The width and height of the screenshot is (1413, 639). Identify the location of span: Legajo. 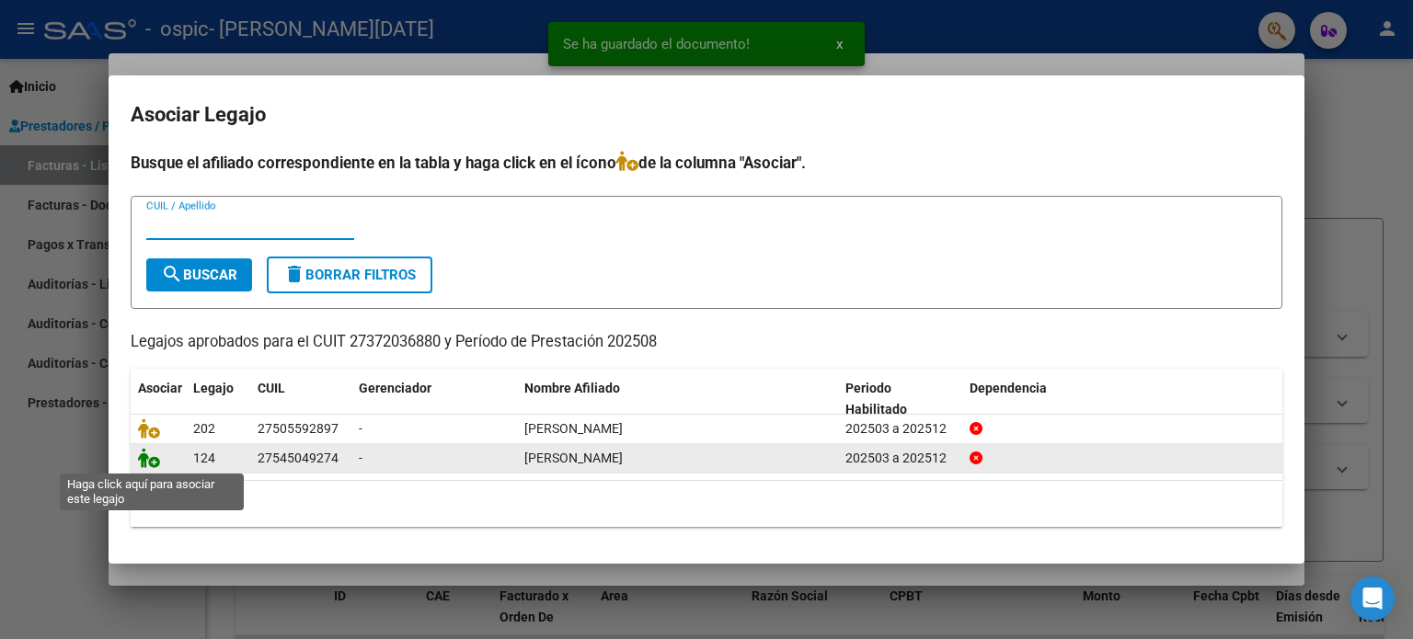
(213, 388).